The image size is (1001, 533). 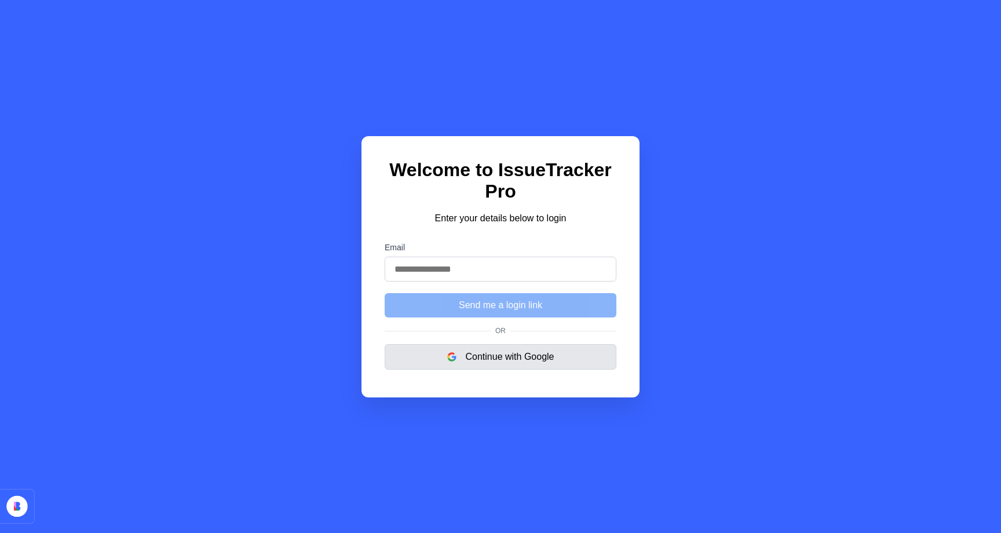 I want to click on p: Enter your details below to login, so click(x=501, y=218).